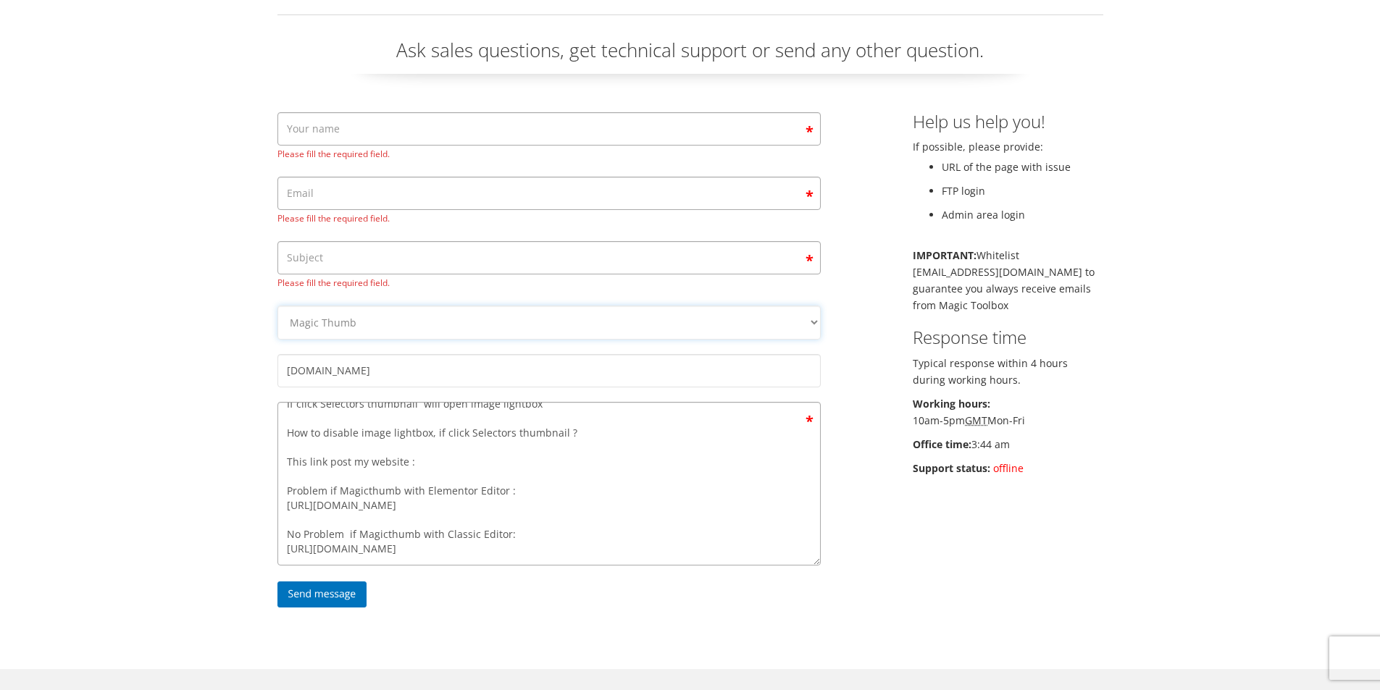 The height and width of the screenshot is (690, 1380). What do you see at coordinates (549, 364) in the screenshot?
I see `form: Contact form` at bounding box center [549, 364].